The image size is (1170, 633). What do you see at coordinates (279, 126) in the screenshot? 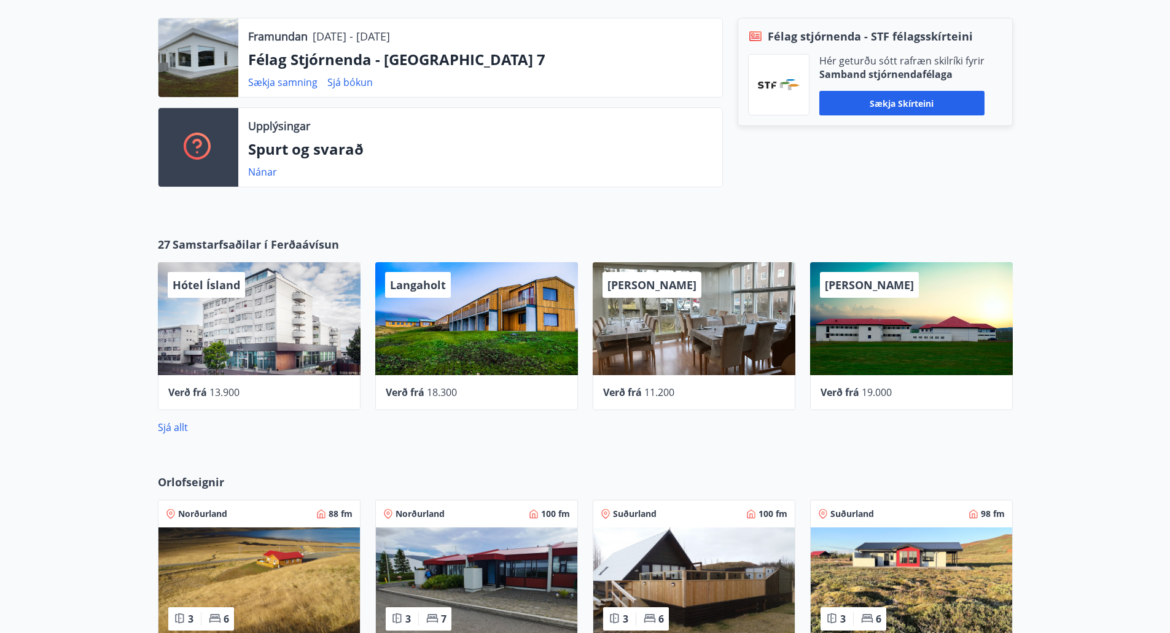
I see `p: Upplýsingar` at bounding box center [279, 126].